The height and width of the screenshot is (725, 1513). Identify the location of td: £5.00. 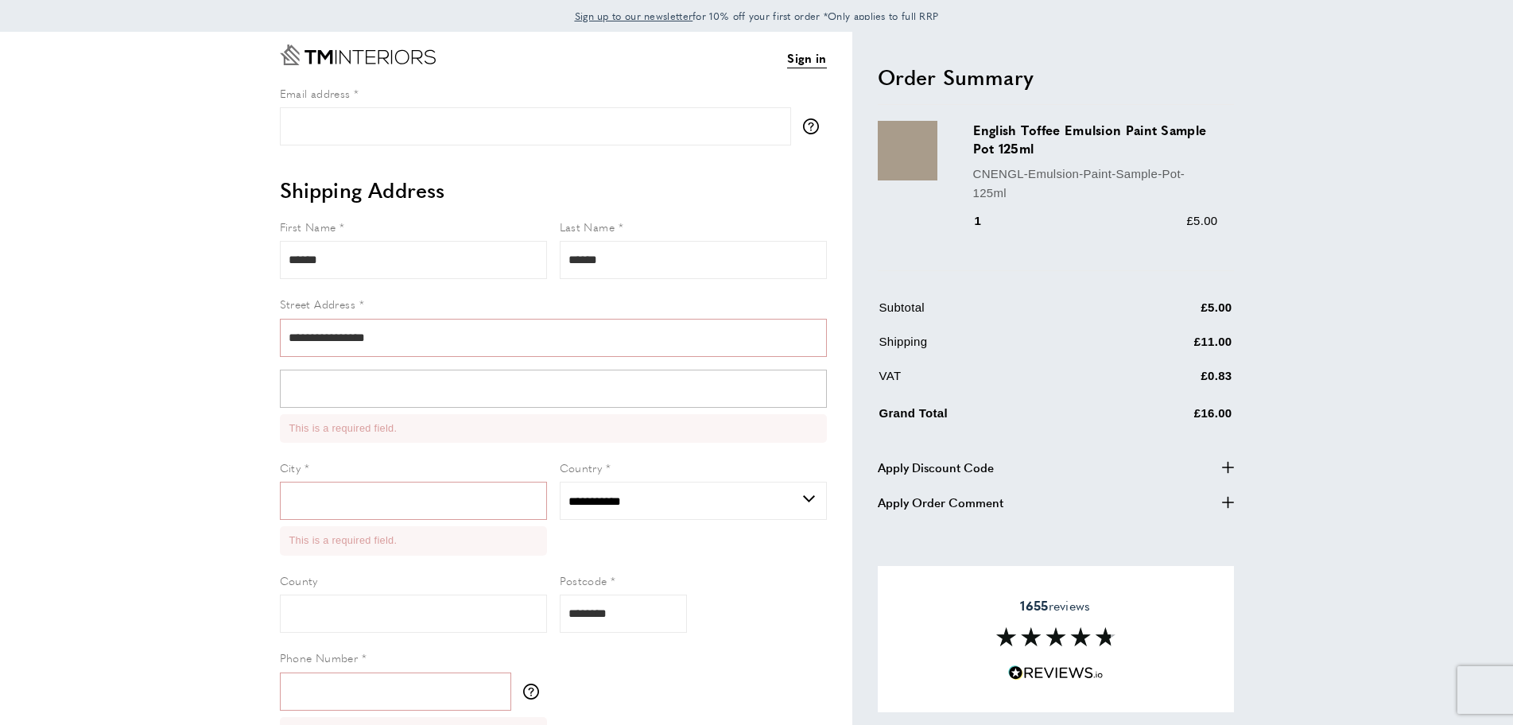
(1169, 313).